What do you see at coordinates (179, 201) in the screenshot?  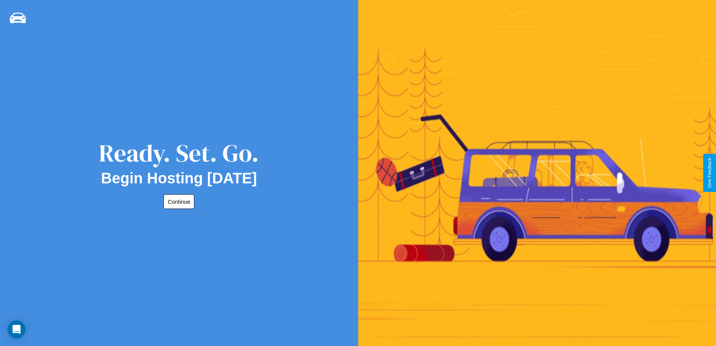 I see `button: Continue` at bounding box center [179, 201].